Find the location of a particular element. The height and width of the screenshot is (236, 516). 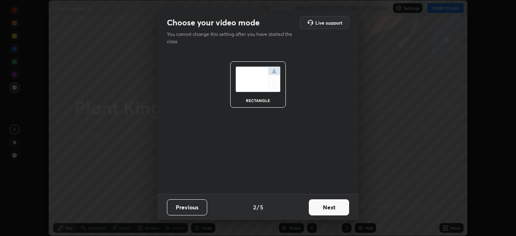

h4: 2 is located at coordinates (254, 207).